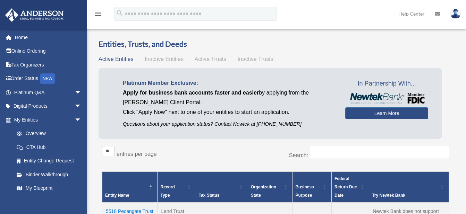 This screenshot has height=214, width=466. Describe the element at coordinates (46, 120) in the screenshot. I see `a: My Entitiesarrow_drop_down` at that location.